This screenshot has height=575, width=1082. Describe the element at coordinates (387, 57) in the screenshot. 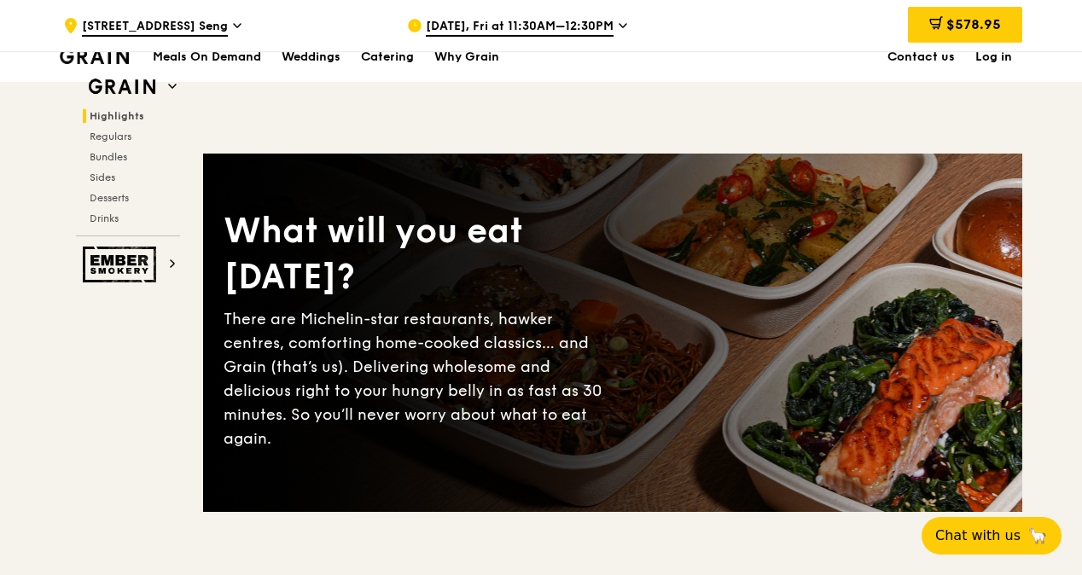

I see `a: Catering` at that location.